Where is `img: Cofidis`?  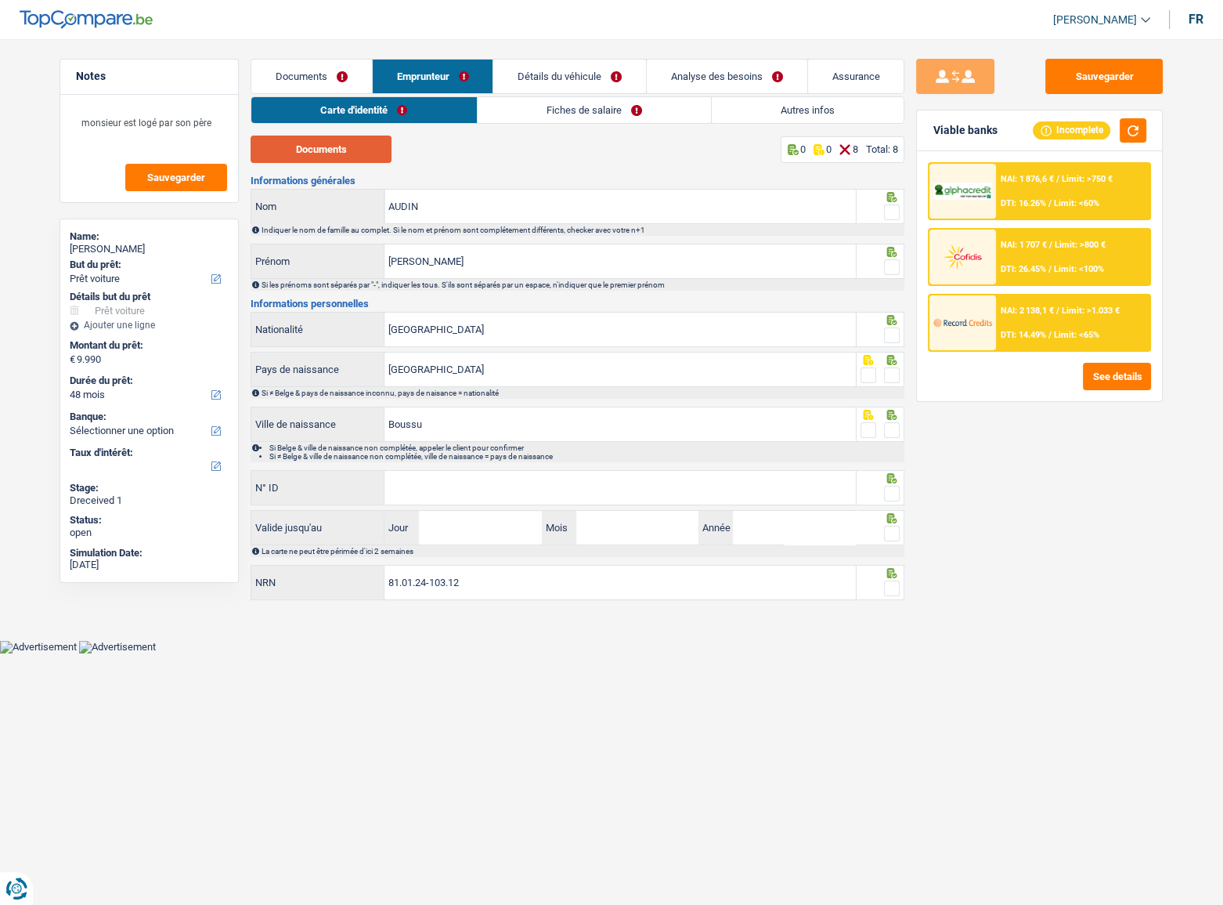 img: Cofidis is located at coordinates (963, 256).